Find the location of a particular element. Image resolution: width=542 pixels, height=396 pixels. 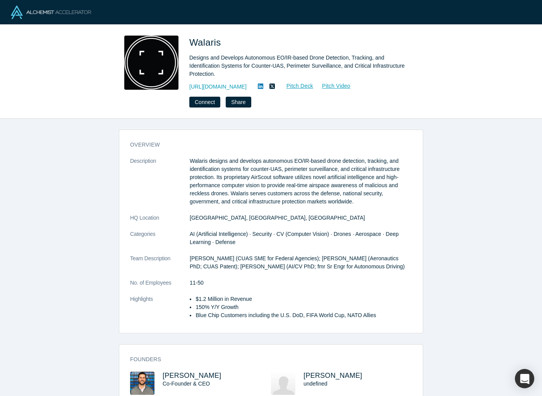

li: Blue Chip Customers including the U.S. DoD, FIFA World Cup, NATO Allies is located at coordinates (303, 315).